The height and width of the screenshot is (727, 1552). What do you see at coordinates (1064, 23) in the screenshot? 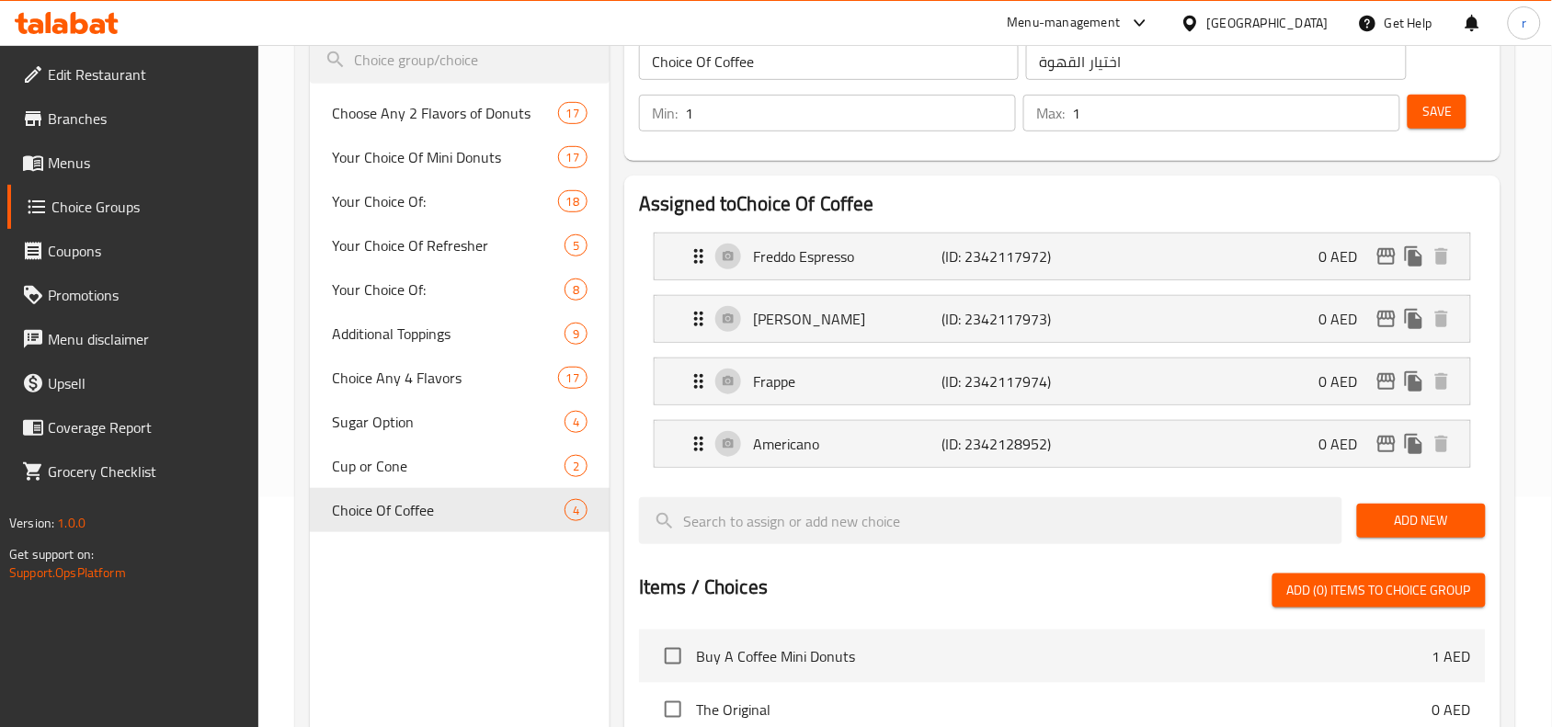
I see `div: Menu-management` at bounding box center [1064, 23].